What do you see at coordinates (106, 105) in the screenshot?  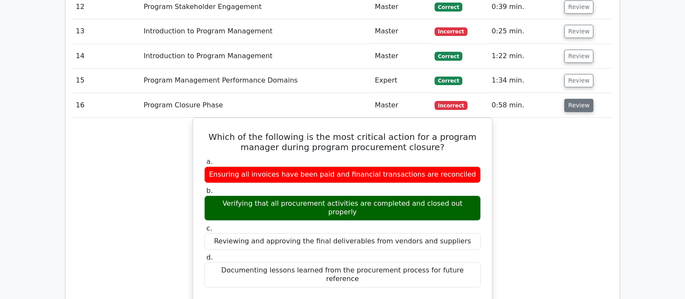 I see `td: 16` at bounding box center [106, 105].